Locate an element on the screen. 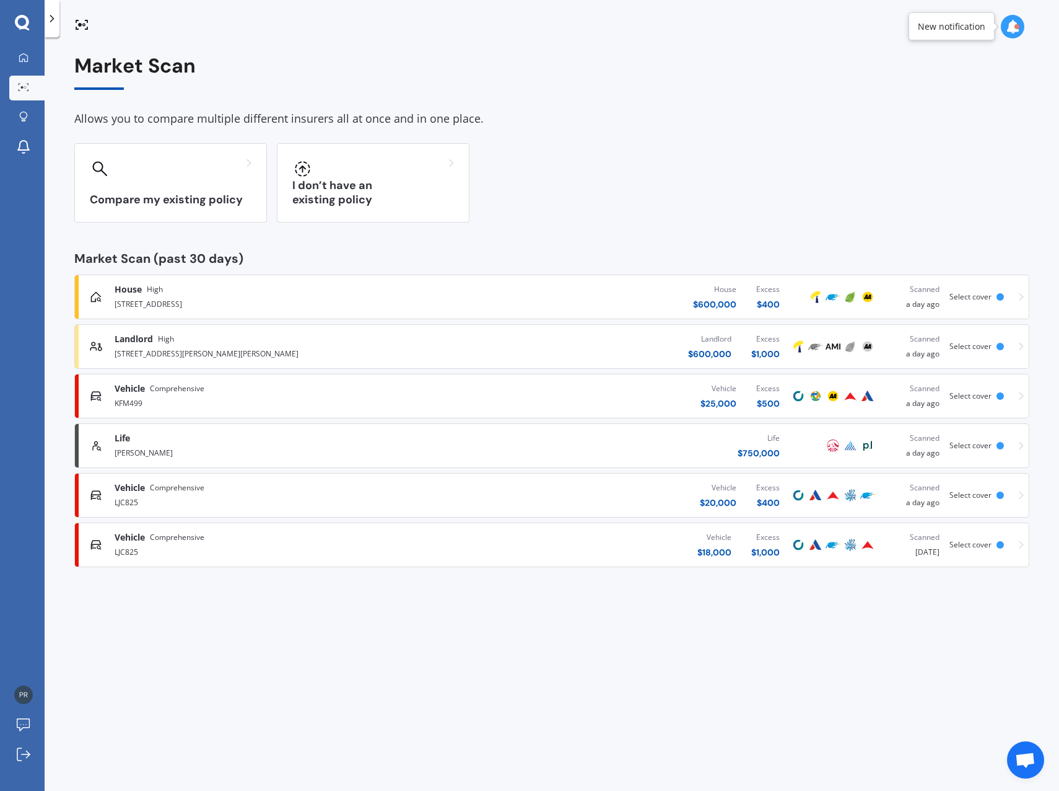  img: AIA is located at coordinates (833, 445).